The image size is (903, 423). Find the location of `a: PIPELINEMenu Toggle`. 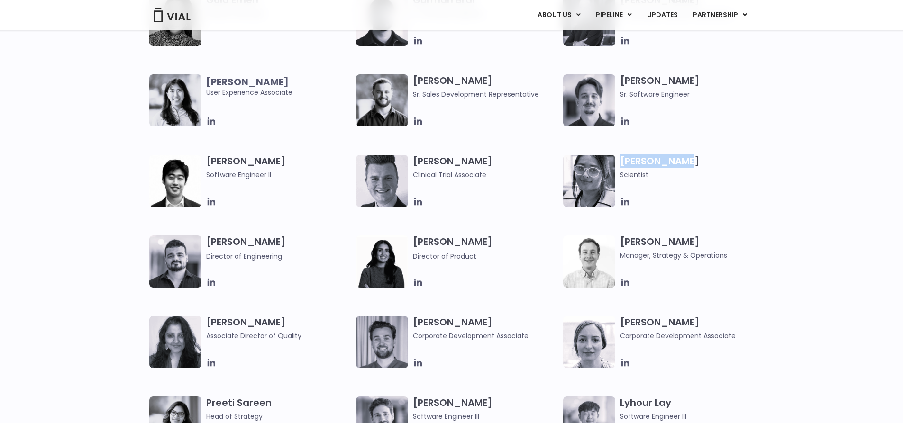

a: PIPELINEMenu Toggle is located at coordinates (613, 15).